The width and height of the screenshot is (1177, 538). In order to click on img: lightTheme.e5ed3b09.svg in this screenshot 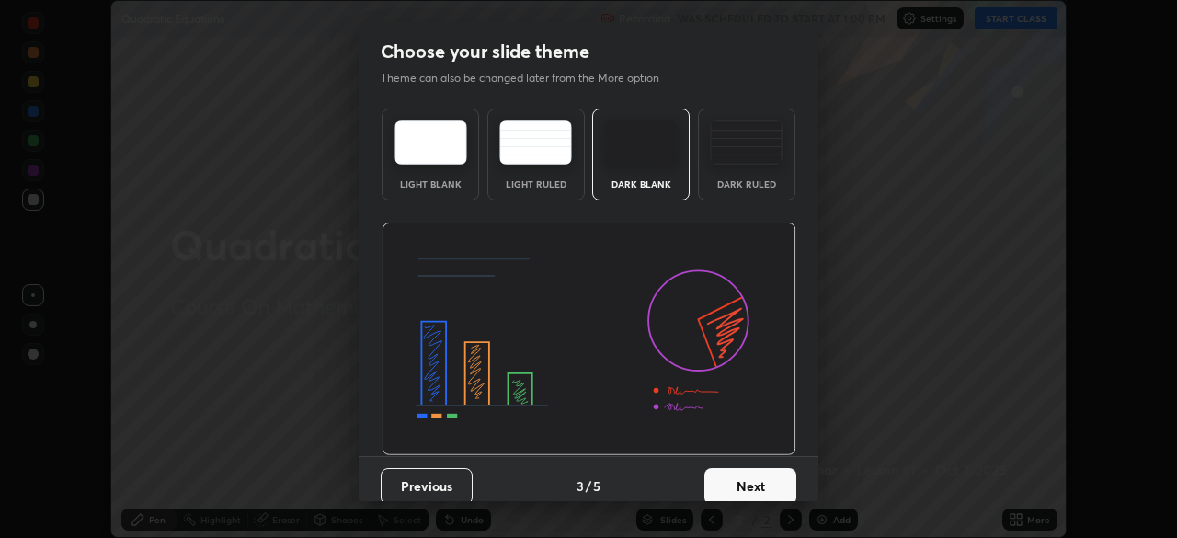, I will do `click(430, 143)`.